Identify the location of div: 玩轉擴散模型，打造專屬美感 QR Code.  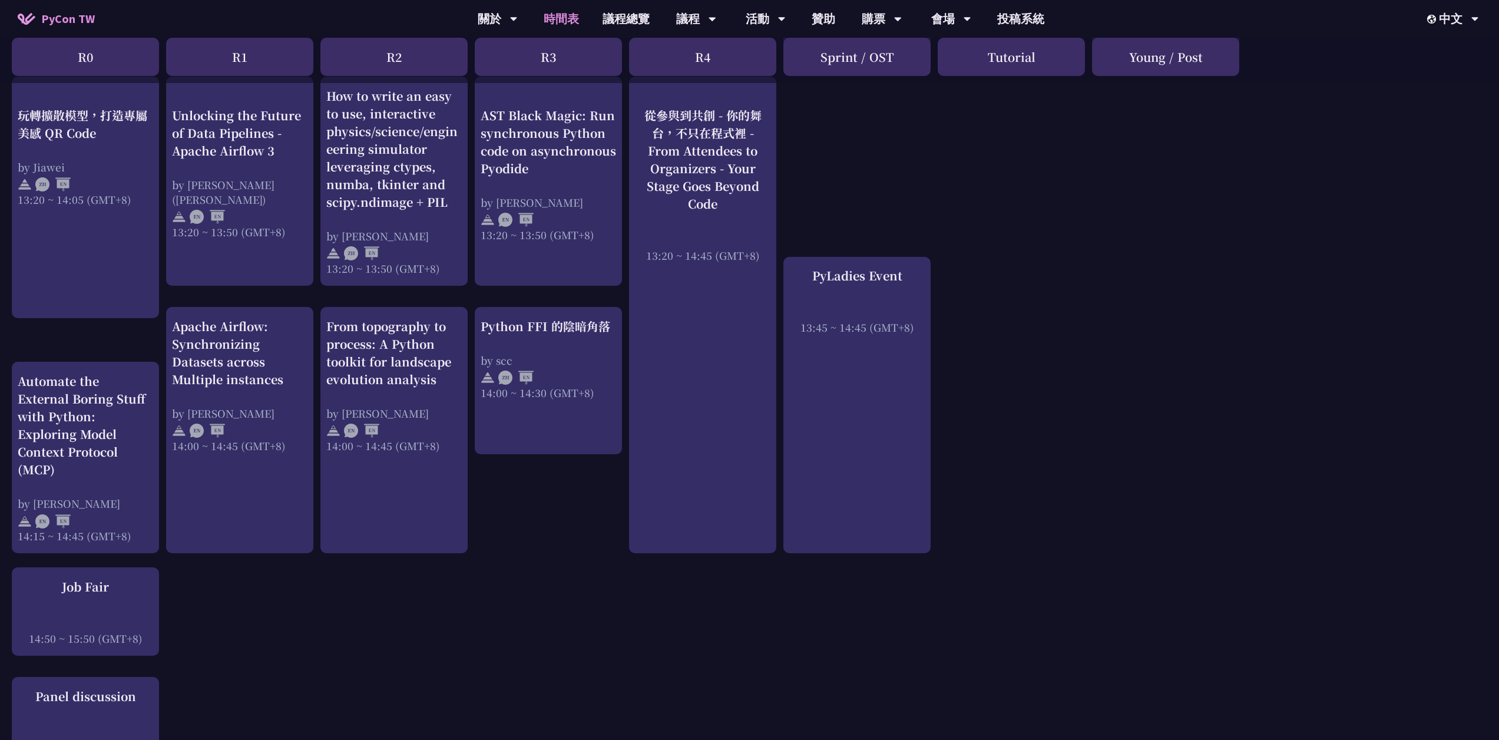
(85, 124).